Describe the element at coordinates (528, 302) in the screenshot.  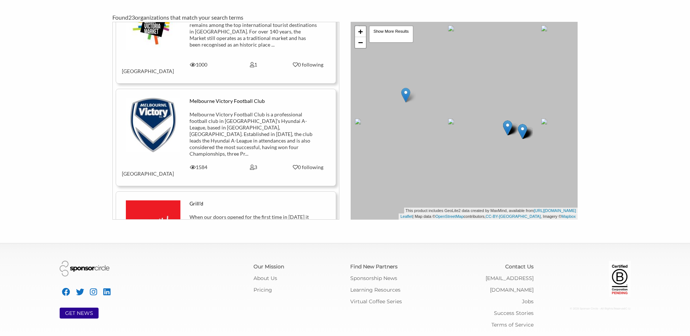
I see `a: Jobs` at that location.